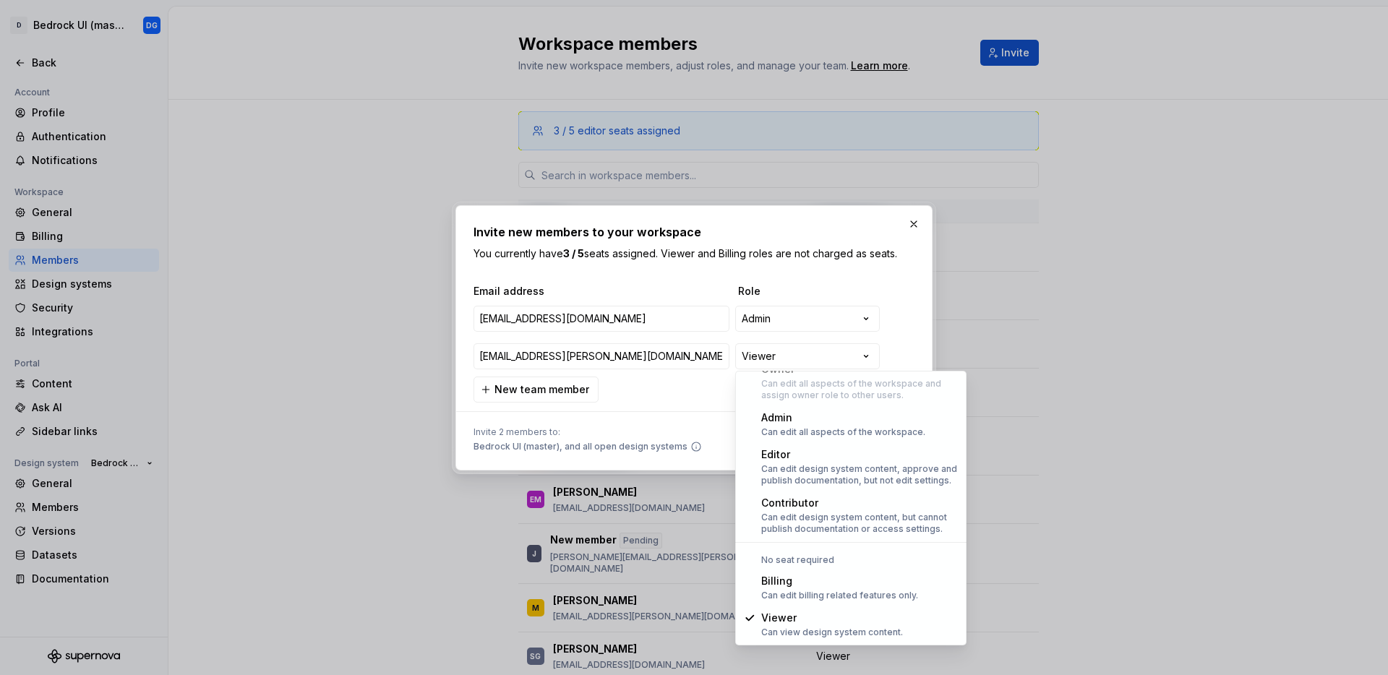 The width and height of the screenshot is (1388, 675). Describe the element at coordinates (776, 581) in the screenshot. I see `span: Billing` at that location.